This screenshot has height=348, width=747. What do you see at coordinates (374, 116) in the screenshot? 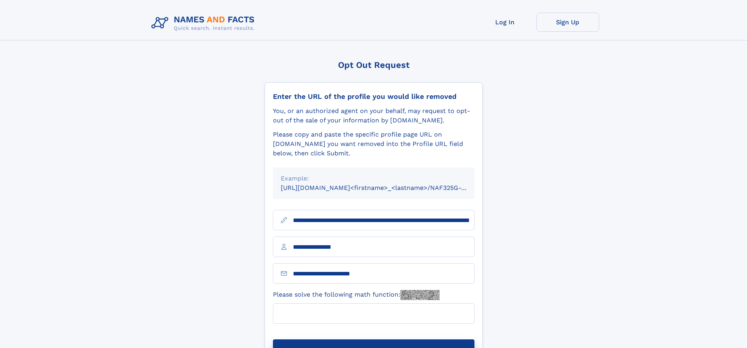
I see `div: You, or an authorized agent on your behalf, may request to opt-out of the sale of your informatio...` at bounding box center [374, 116].